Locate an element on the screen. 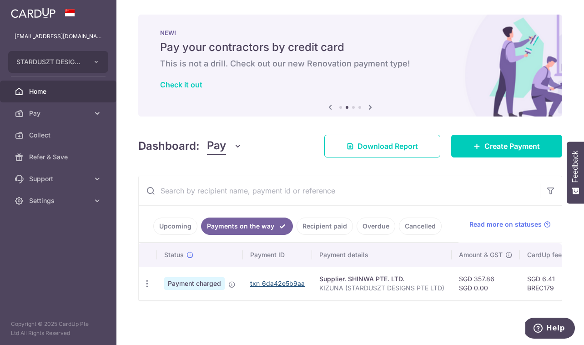 The width and height of the screenshot is (584, 345). img: Renovation banner is located at coordinates (350, 65).